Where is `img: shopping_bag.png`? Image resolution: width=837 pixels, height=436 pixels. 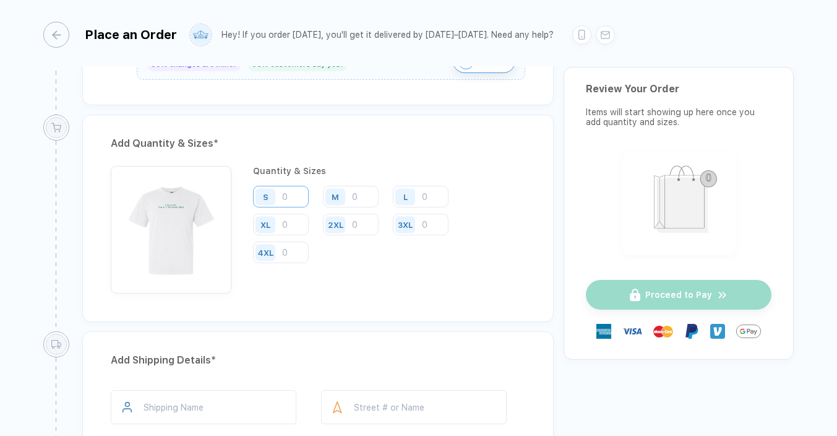 img: shopping_bag.png is located at coordinates (679, 202).